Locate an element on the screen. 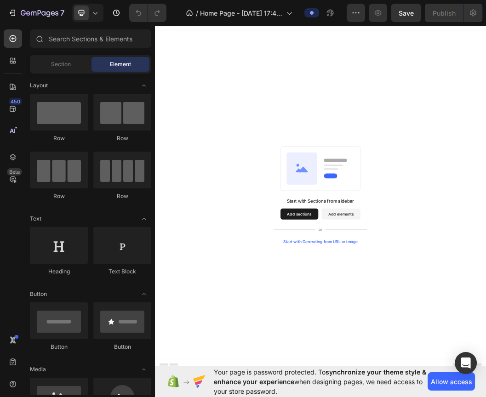 This screenshot has height=397, width=486. span: Element is located at coordinates (120, 64).